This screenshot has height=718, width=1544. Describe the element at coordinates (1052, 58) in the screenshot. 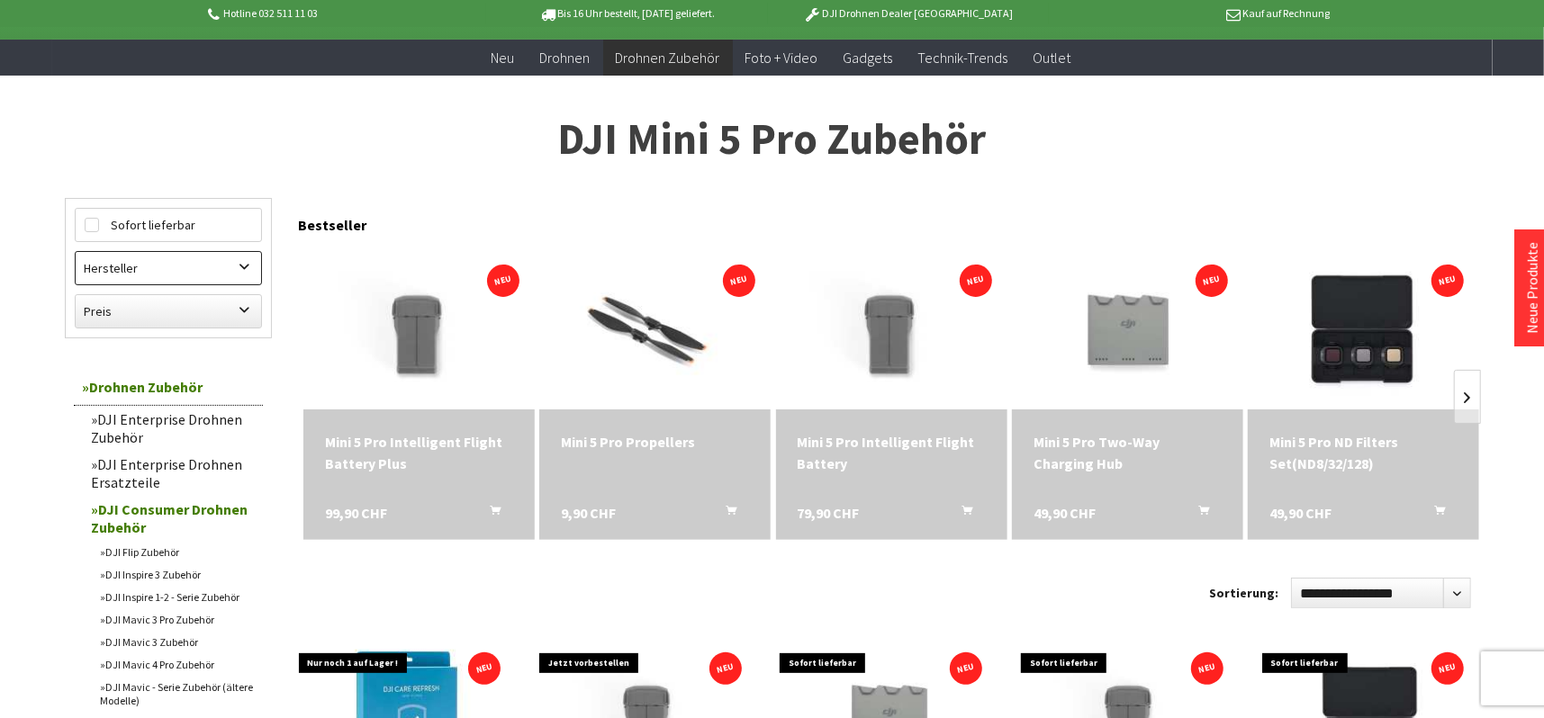

I see `span: Outlet` at that location.